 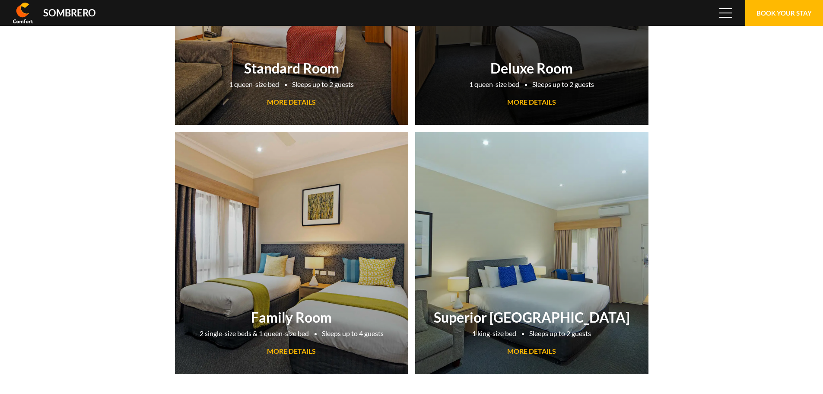 What do you see at coordinates (292, 68) in the screenshot?
I see `h2: Standard Room` at bounding box center [292, 68].